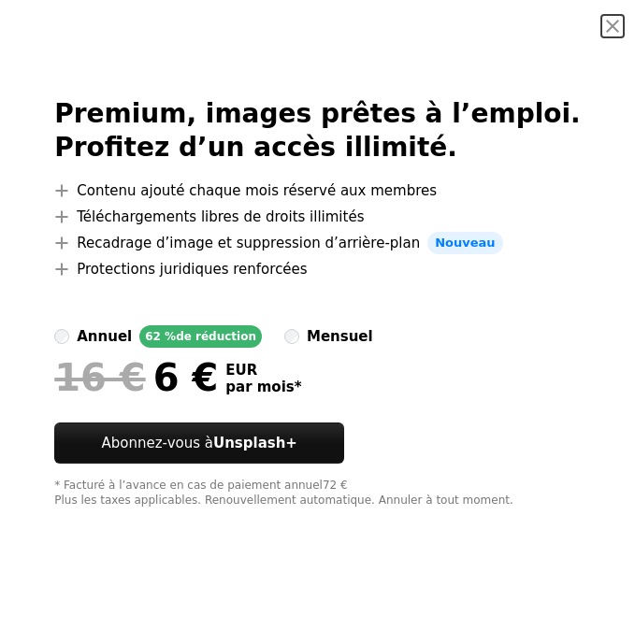 Image resolution: width=635 pixels, height=630 pixels. Describe the element at coordinates (317, 131) in the screenshot. I see `h2: Premium, images prêtes à l’emploi. Profitez d’un accès illimité.` at that location.